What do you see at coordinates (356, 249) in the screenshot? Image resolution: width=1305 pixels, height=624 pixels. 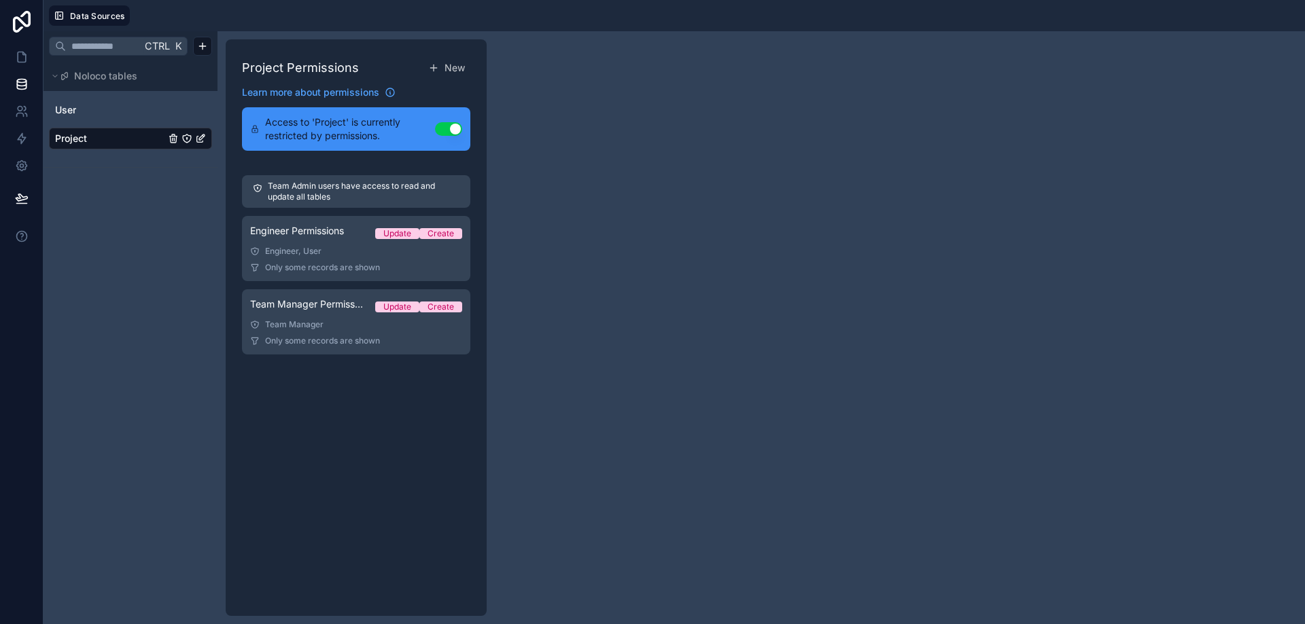 I see `a: Engineer PermissionsUpdateCreateEngineer, UserOnly some records are shown` at bounding box center [356, 249].